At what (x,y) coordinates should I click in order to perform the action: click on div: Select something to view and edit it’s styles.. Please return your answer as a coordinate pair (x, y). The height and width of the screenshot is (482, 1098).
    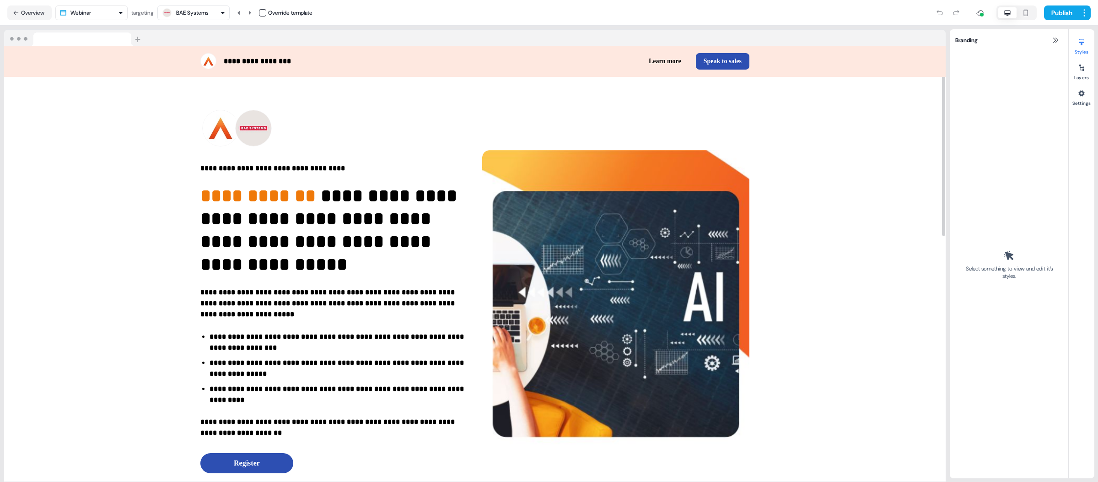
    Looking at the image, I should click on (1009, 272).